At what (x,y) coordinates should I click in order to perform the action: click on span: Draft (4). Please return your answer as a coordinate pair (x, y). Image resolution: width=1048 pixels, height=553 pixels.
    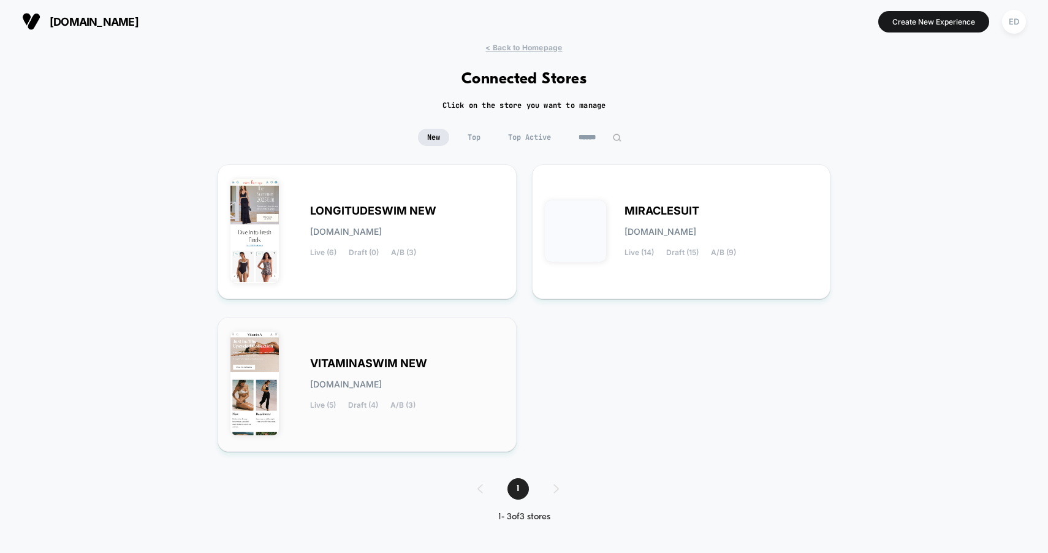
    Looking at the image, I should click on (363, 405).